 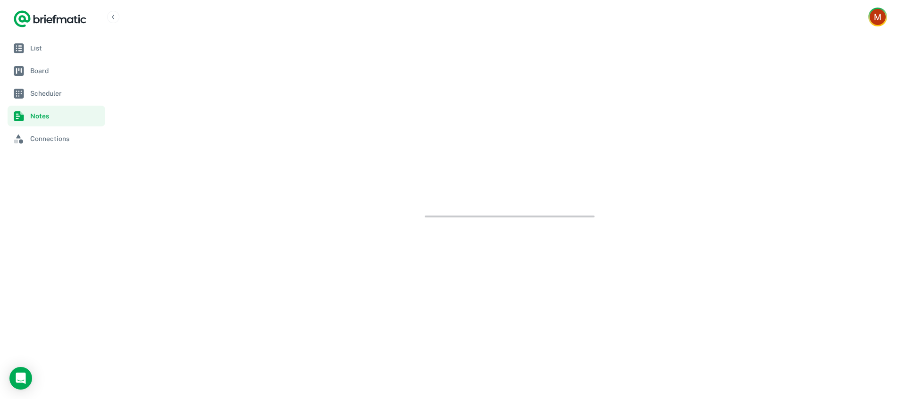 What do you see at coordinates (56, 93) in the screenshot?
I see `a: Scheduler` at bounding box center [56, 93].